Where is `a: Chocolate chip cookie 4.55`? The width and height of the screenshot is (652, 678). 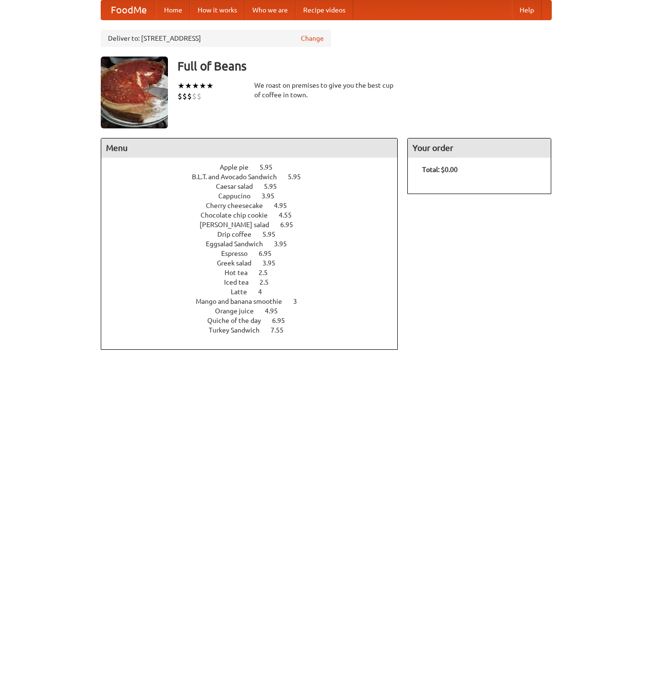 a: Chocolate chip cookie 4.55 is located at coordinates (255, 215).